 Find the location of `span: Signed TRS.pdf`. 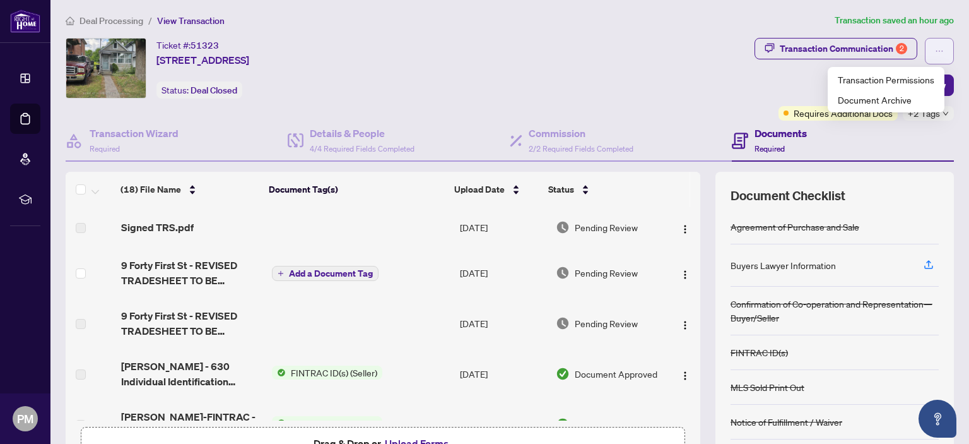

span: Signed TRS.pdf is located at coordinates (157, 227).